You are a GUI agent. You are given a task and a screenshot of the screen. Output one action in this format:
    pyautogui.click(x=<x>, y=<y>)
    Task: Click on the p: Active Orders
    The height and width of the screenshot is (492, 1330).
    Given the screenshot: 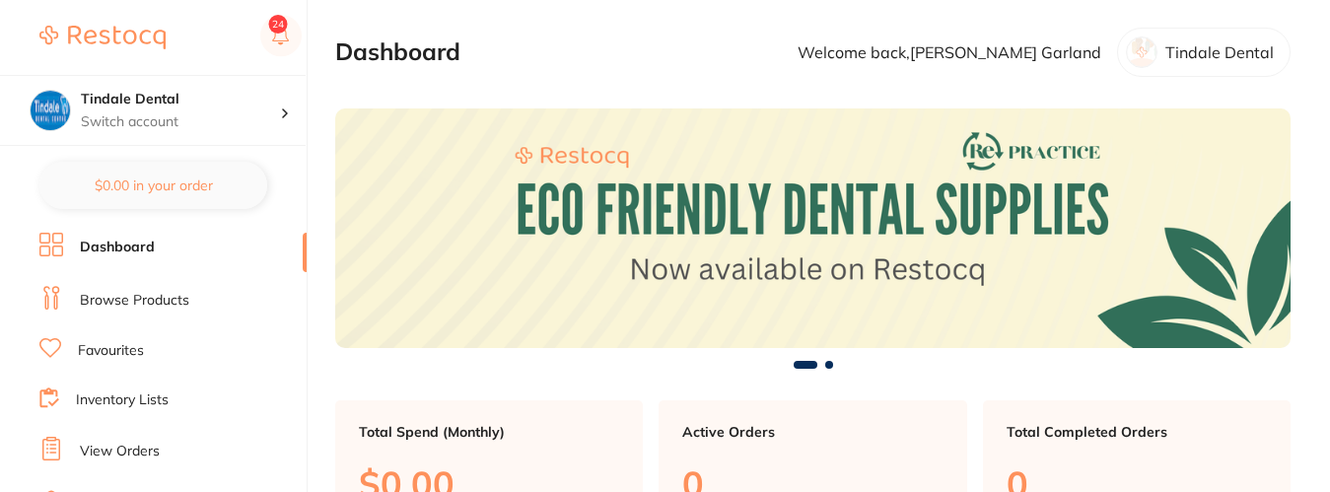 What is the action you would take?
    pyautogui.click(x=812, y=432)
    